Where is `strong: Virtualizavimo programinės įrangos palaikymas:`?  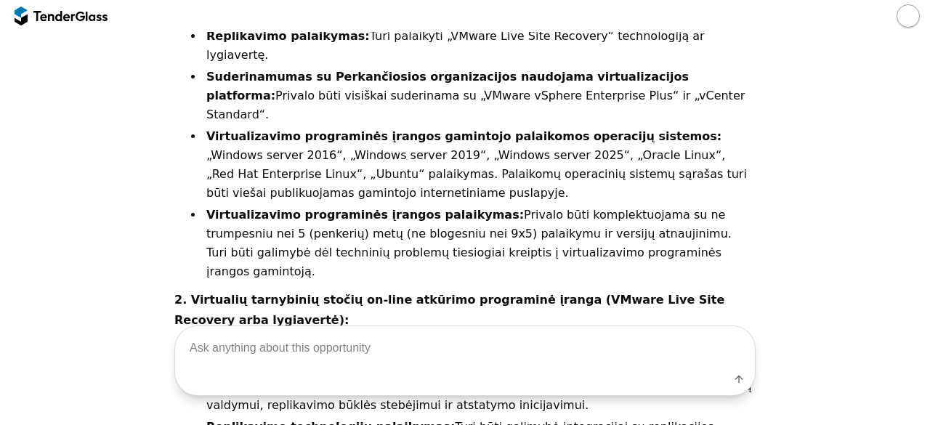 strong: Virtualizavimo programinės įrangos palaikymas: is located at coordinates (365, 214).